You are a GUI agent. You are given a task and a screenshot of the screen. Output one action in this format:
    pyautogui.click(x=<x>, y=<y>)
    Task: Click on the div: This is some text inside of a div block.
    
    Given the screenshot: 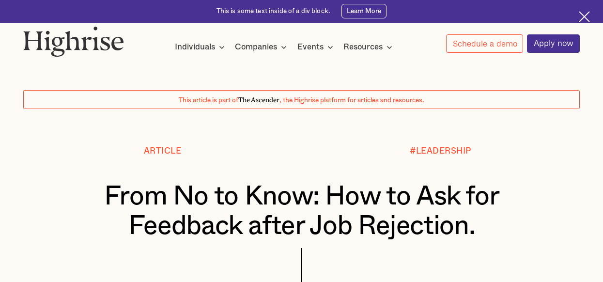 What is the action you would take?
    pyautogui.click(x=273, y=11)
    